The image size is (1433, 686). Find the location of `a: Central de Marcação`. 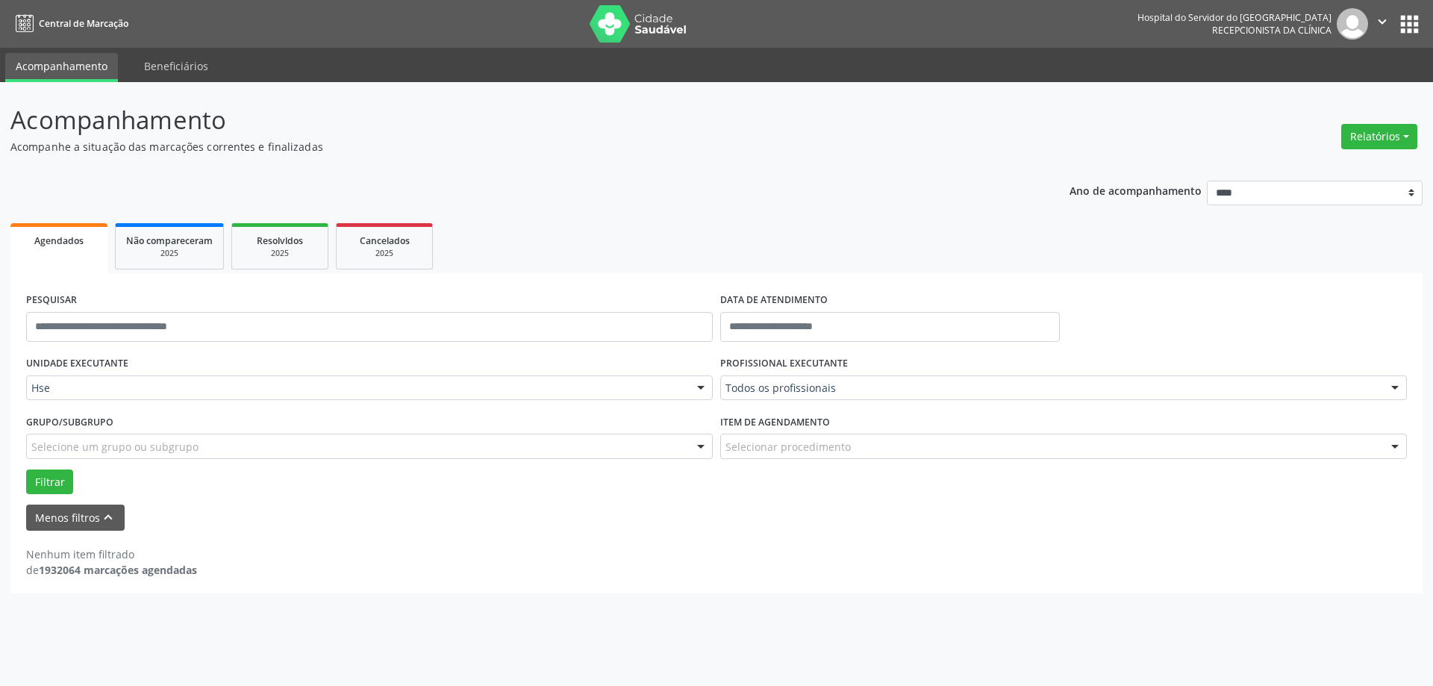

a: Central de Marcação is located at coordinates (69, 23).